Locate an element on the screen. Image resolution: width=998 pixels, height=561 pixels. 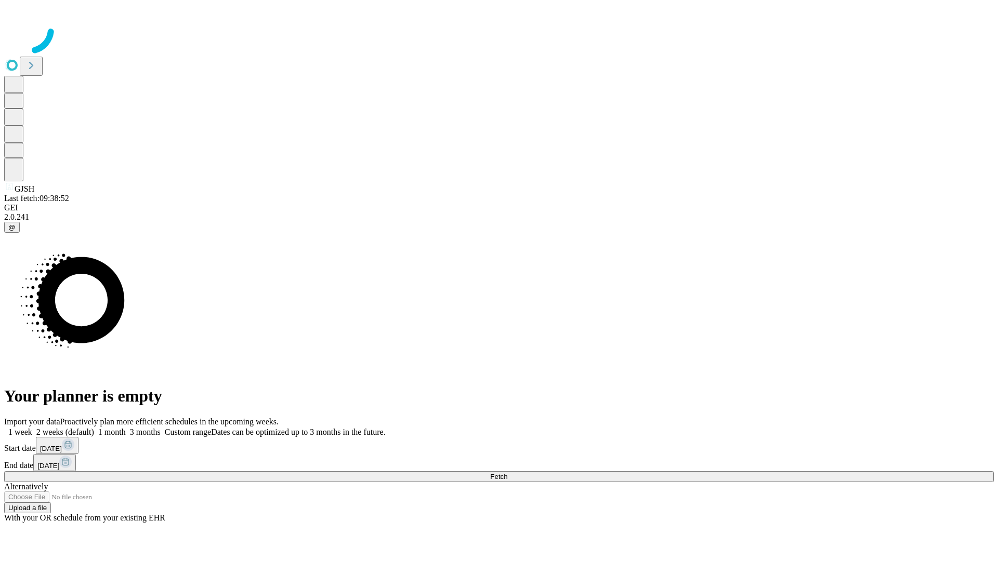
div: 2.0.241 is located at coordinates (499, 217).